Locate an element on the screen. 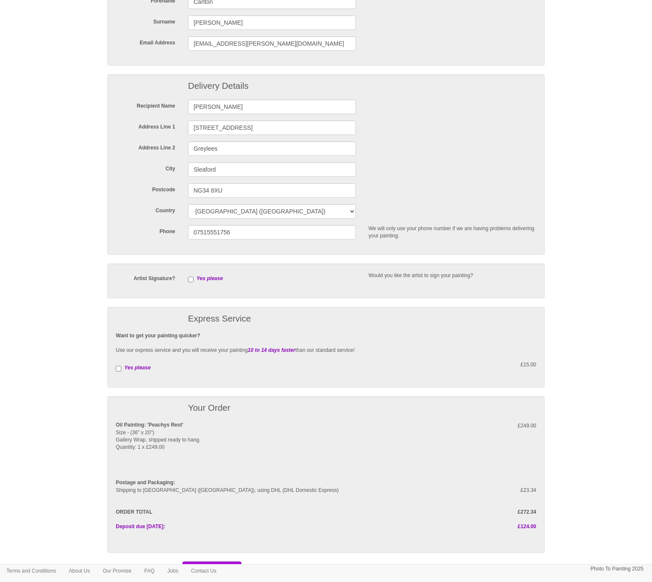  div: £23.34 is located at coordinates (489, 490).